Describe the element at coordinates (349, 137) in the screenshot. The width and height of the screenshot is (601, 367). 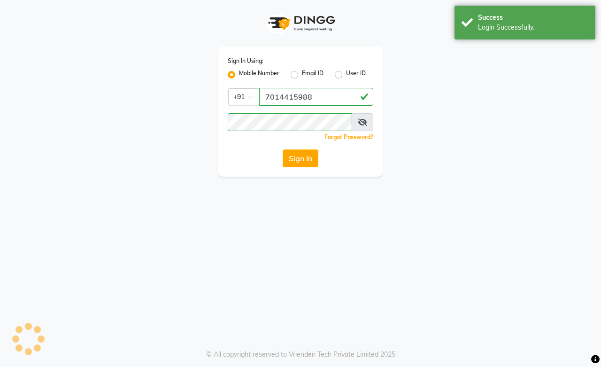
I see `a: Forgot Password?` at that location.